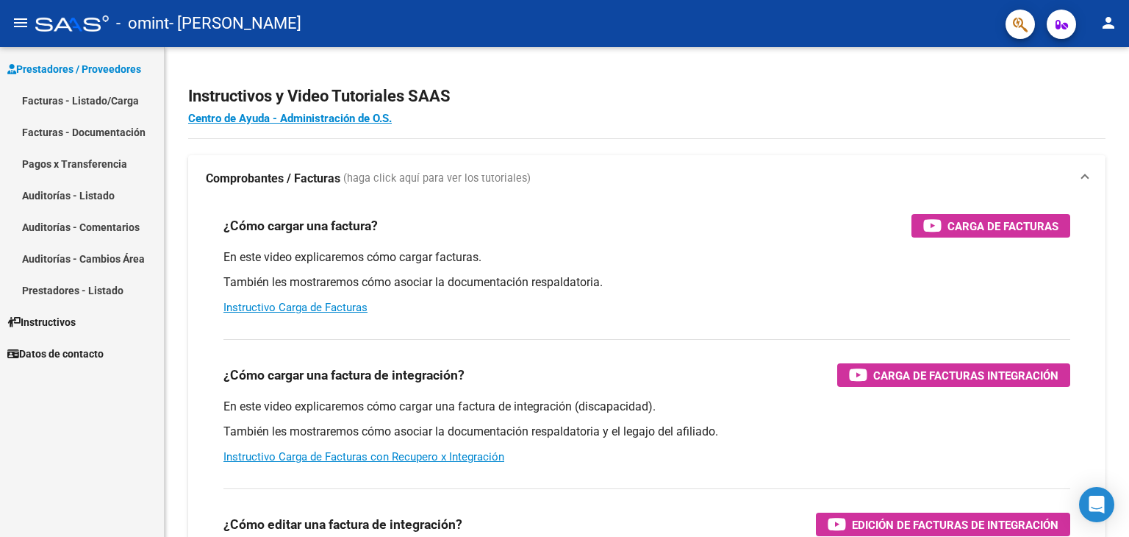 This screenshot has width=1129, height=537. Describe the element at coordinates (437, 179) in the screenshot. I see `span: (haga click aquí para ver los tutoriales)` at that location.